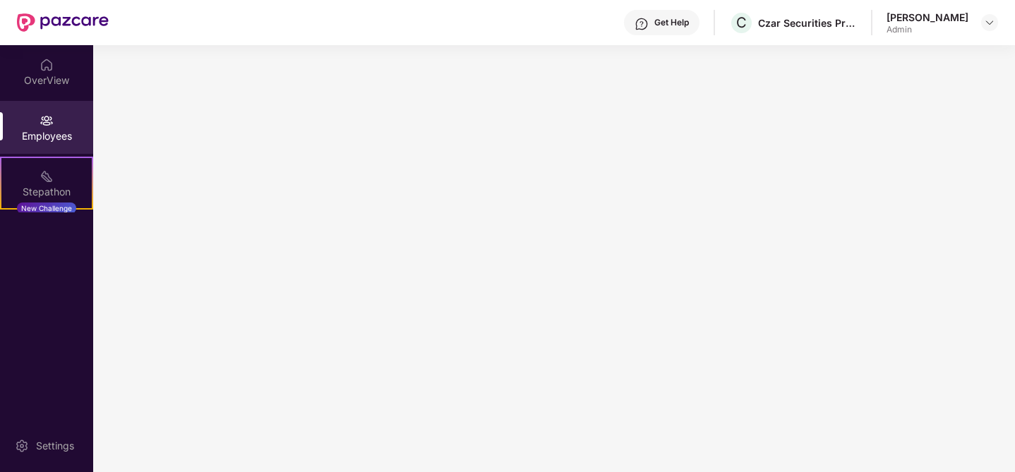 This screenshot has width=1015, height=472. I want to click on img: svg+xml;base64,PHN2ZyBpZD0iSG9tZSIgeG1sbnM9Imh0dHA6Ly93d3cudzMub3JnLzIwMDAvc3ZnIiB3aWR0aD0iMjAiIG..., so click(47, 65).